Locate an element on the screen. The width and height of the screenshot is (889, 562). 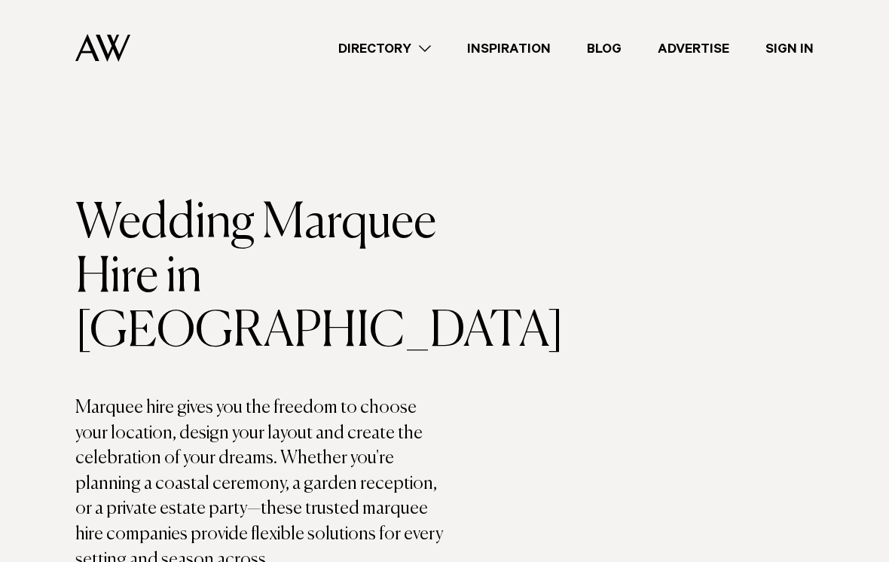
a: Inspiration is located at coordinates (508, 48).